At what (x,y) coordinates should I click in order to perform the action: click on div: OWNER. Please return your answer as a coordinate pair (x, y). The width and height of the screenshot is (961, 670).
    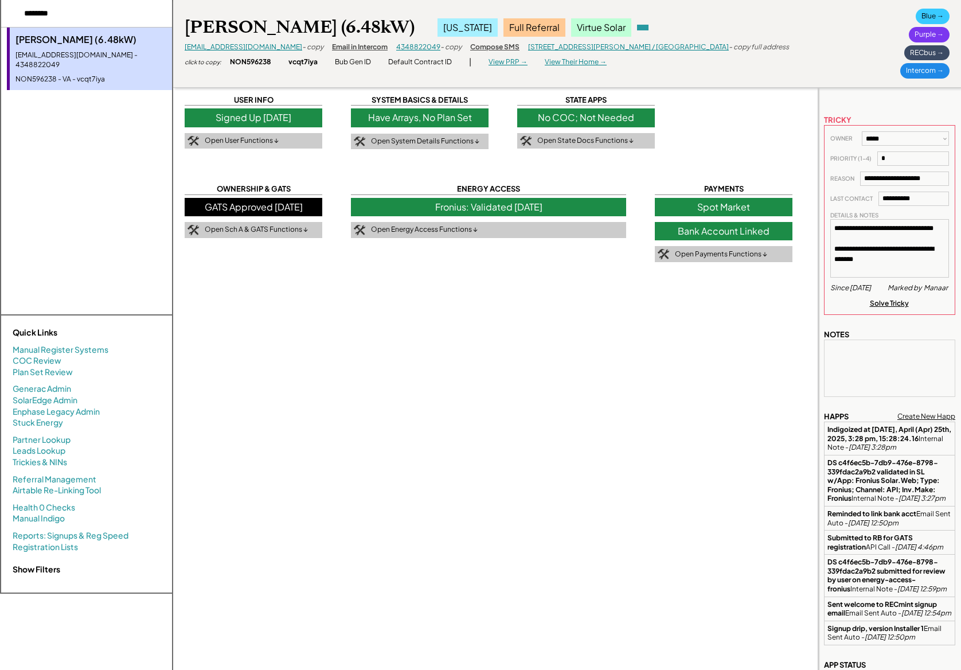
    Looking at the image, I should click on (843, 138).